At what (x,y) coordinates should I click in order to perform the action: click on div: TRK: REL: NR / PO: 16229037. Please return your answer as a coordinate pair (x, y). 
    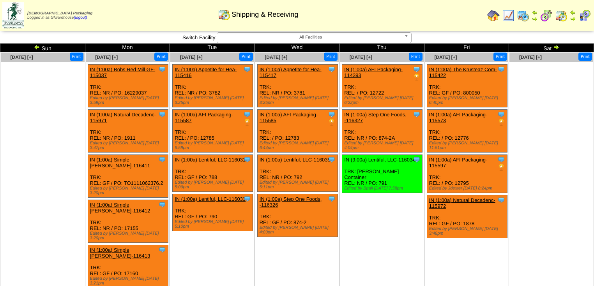
    Looking at the image, I should click on (128, 86).